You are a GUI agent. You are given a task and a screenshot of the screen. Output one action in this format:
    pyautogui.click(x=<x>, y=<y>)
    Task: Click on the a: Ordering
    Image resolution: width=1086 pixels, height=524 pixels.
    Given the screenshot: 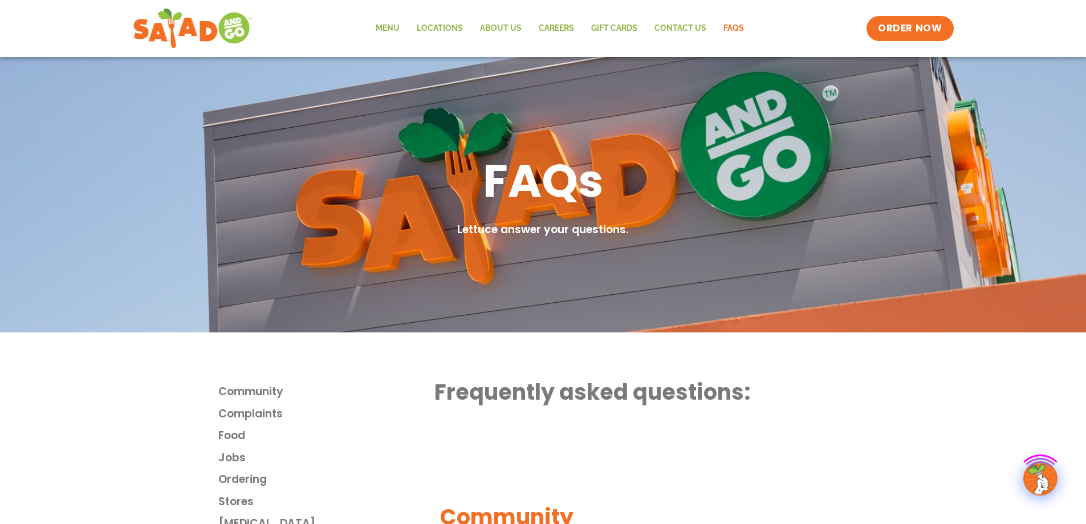 What is the action you would take?
    pyautogui.click(x=327, y=479)
    